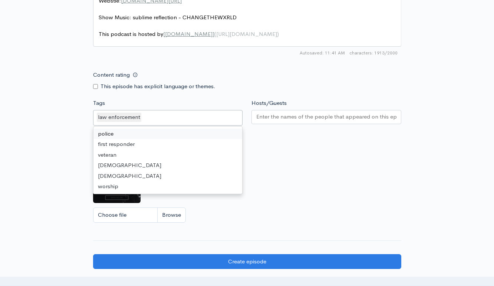  Describe the element at coordinates (158, 86) in the screenshot. I see `label: This episode has explicit language or themes.` at that location.